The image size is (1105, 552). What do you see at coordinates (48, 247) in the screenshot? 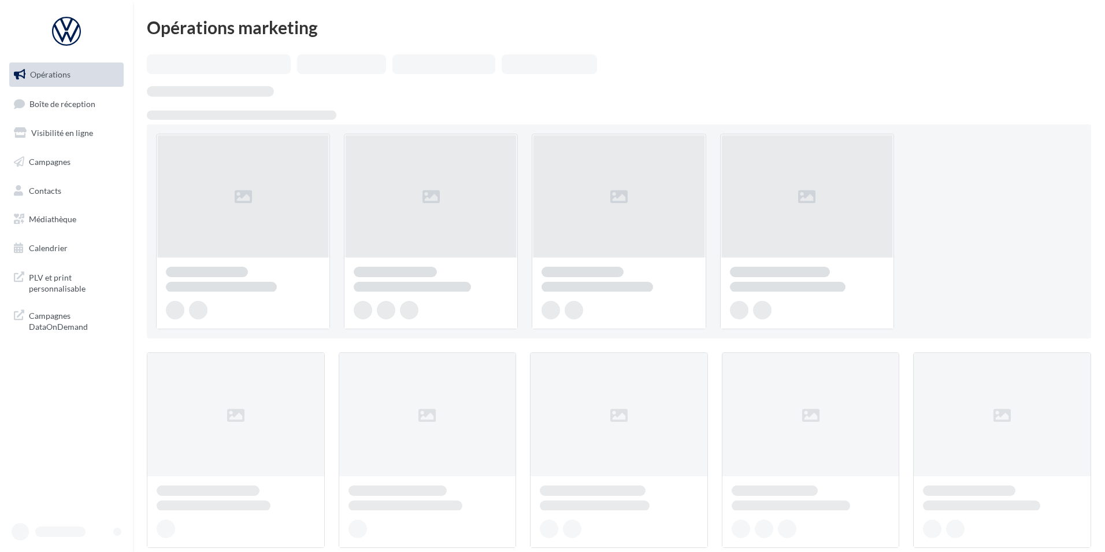
I see `span: Calendrier` at bounding box center [48, 247].